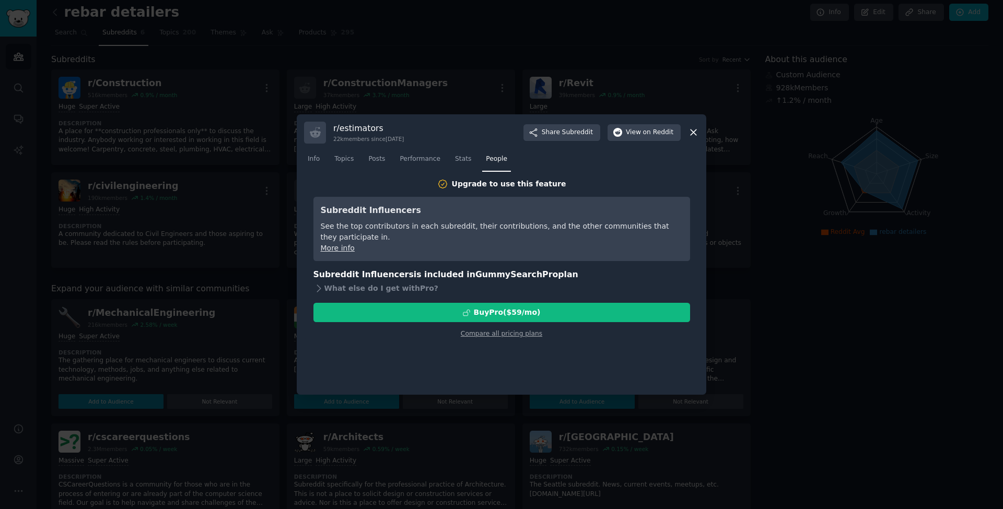  Describe the element at coordinates (644, 133) in the screenshot. I see `button: Viewon Reddit` at that location.